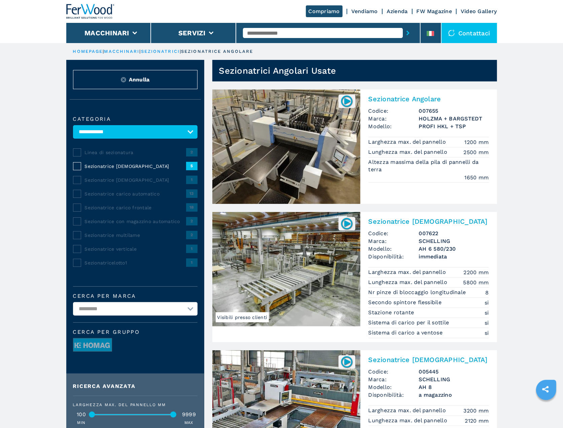 The image size is (563, 428). What do you see at coordinates (135, 405) in the screenshot?
I see `div: Larghezza max. del pannello mm` at bounding box center [135, 405].